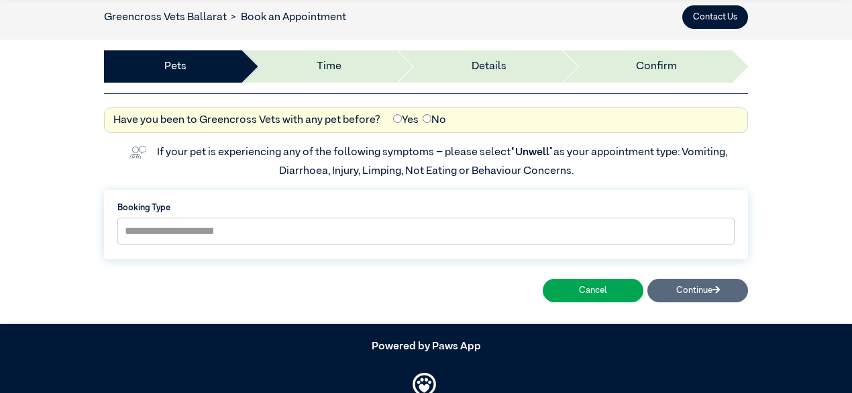  Describe the element at coordinates (532, 152) in the screenshot. I see `span: “Unwell”` at that location.